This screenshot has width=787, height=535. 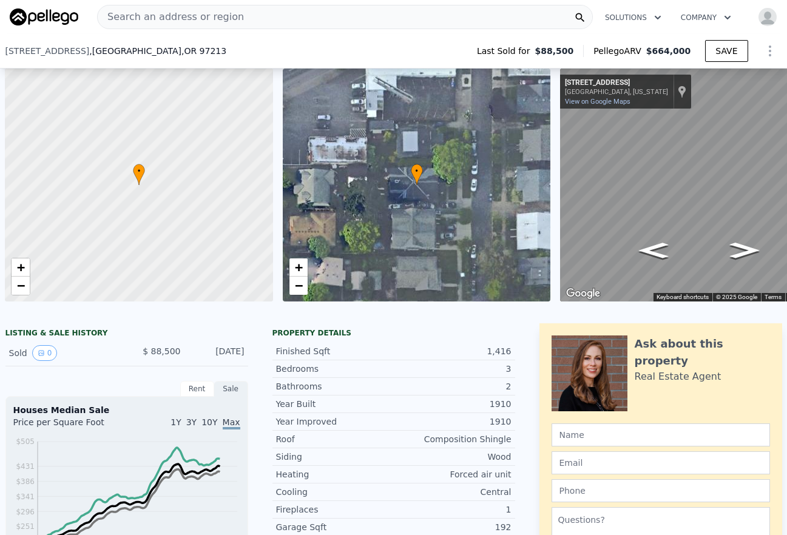 What do you see at coordinates (669, 51) in the screenshot?
I see `span: $664,000` at bounding box center [669, 51].